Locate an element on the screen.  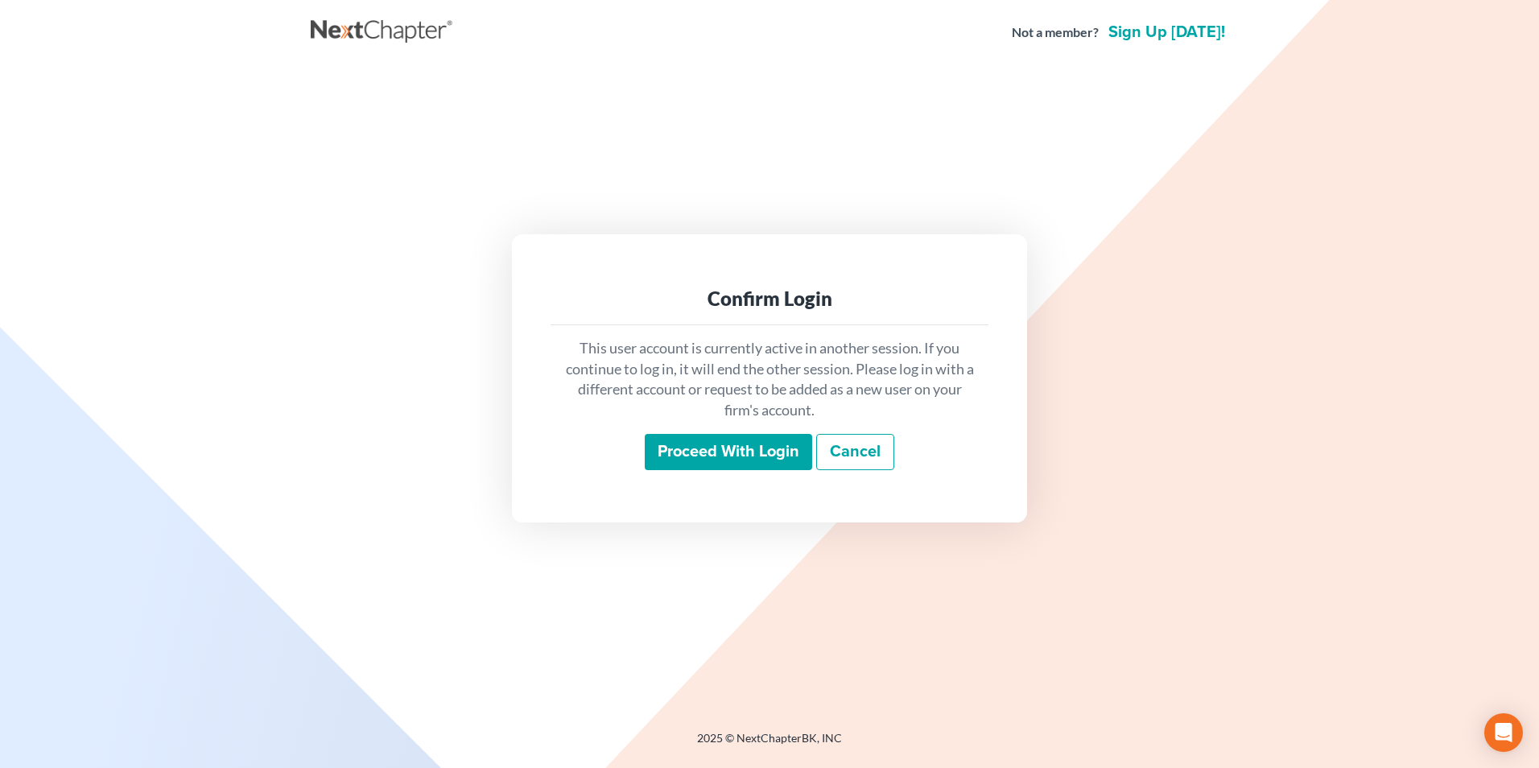
div: 2025 © NextChapterBK, INC is located at coordinates (770, 745).